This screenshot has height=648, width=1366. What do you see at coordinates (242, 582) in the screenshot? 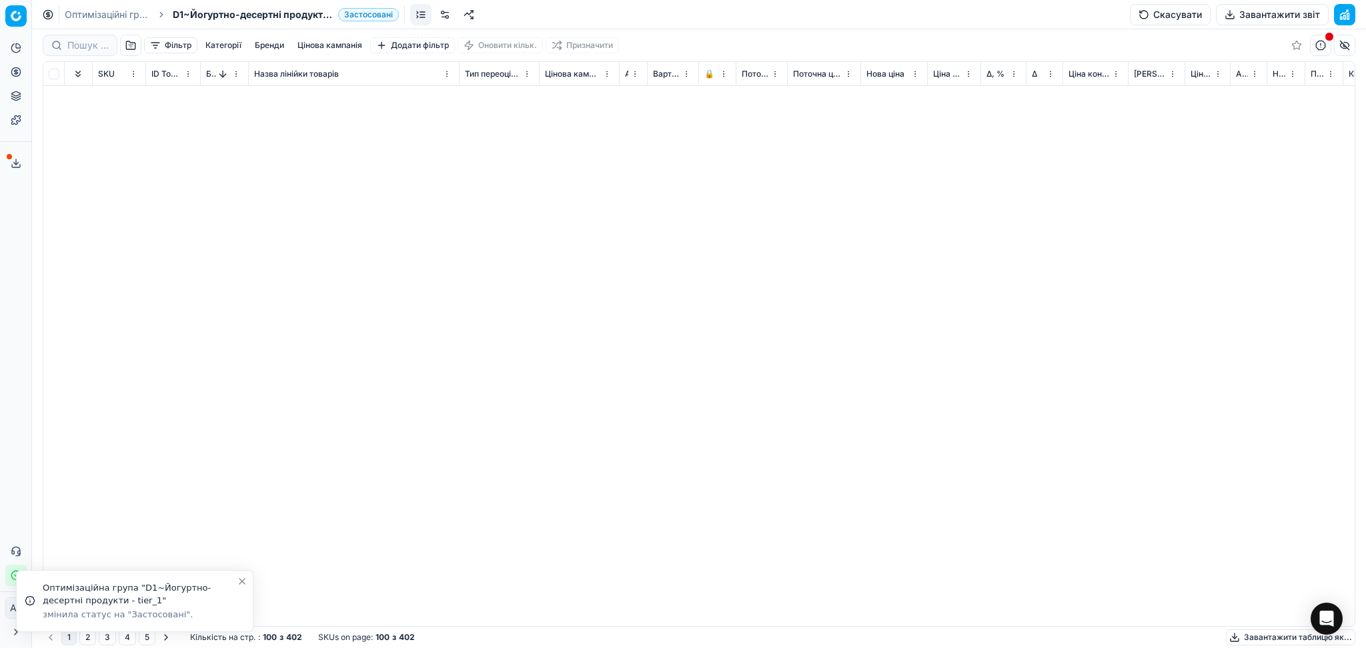
I see `button: Close toast` at bounding box center [242, 582].